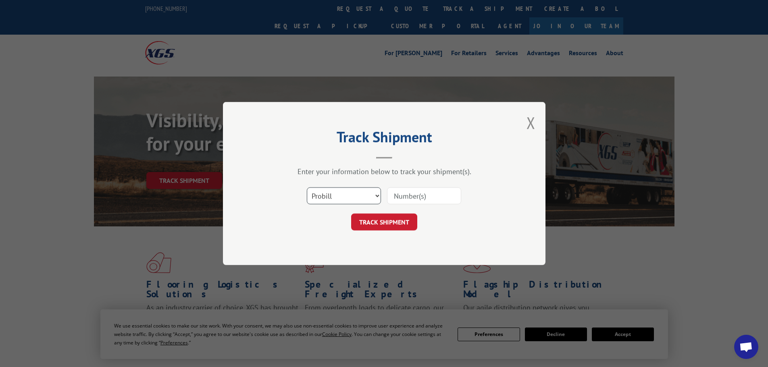 This screenshot has height=367, width=768. Describe the element at coordinates (384, 171) in the screenshot. I see `div: Enter your information below to track your shipment(s).` at that location.